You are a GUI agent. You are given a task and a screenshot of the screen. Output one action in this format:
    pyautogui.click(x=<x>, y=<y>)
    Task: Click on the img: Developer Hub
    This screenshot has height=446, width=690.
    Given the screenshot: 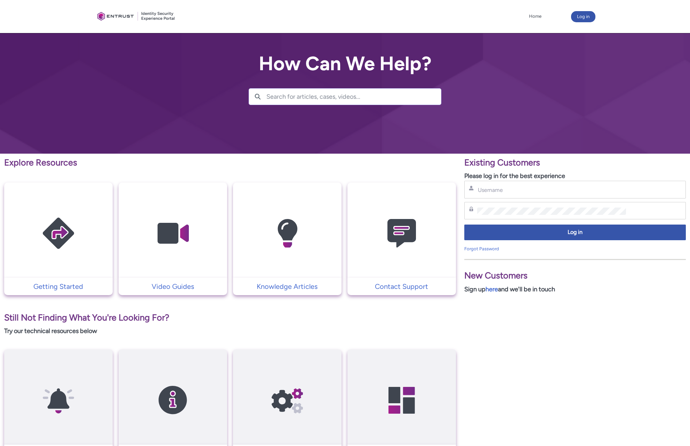 What is the action you would take?
    pyautogui.click(x=402, y=400)
    